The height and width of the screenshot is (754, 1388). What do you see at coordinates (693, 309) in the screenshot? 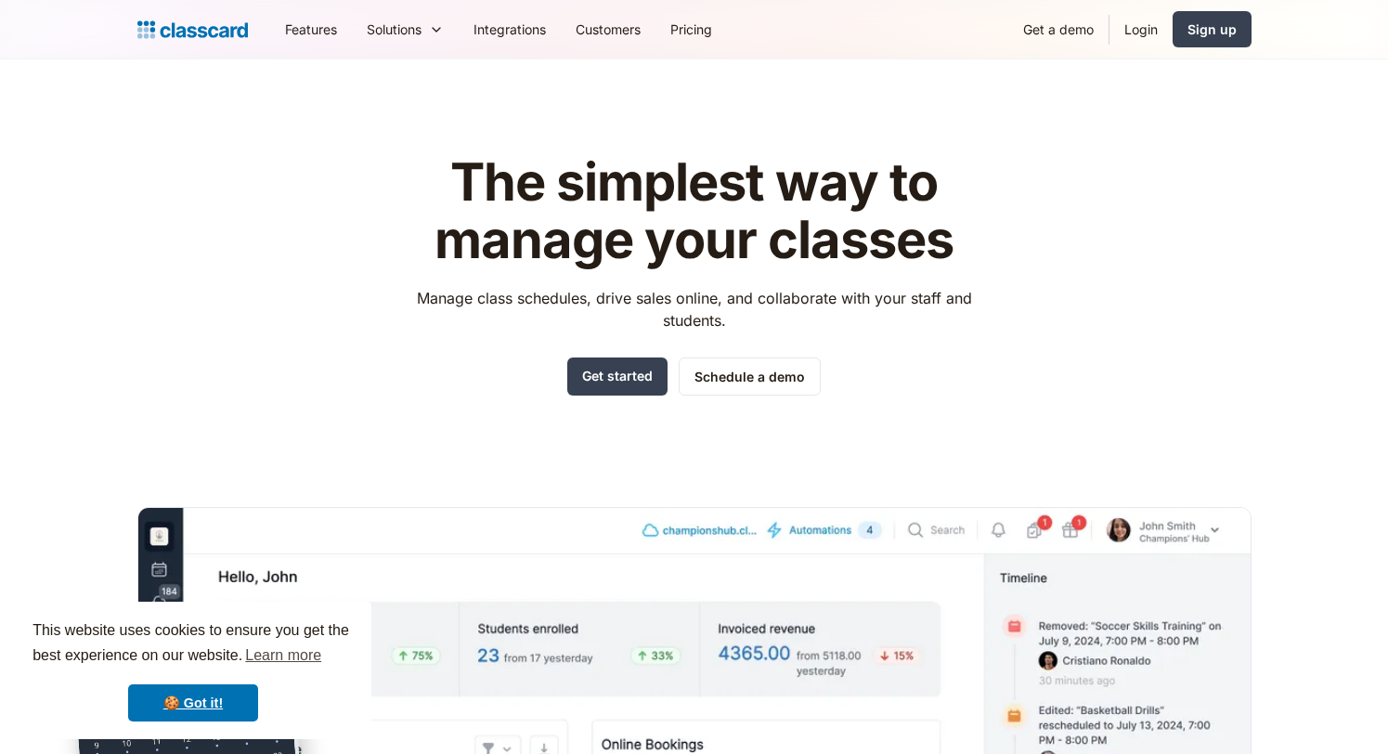
I see `p: Manage class schedules, drive sales online, and collaborate with your staff and students.` at bounding box center [693, 309].